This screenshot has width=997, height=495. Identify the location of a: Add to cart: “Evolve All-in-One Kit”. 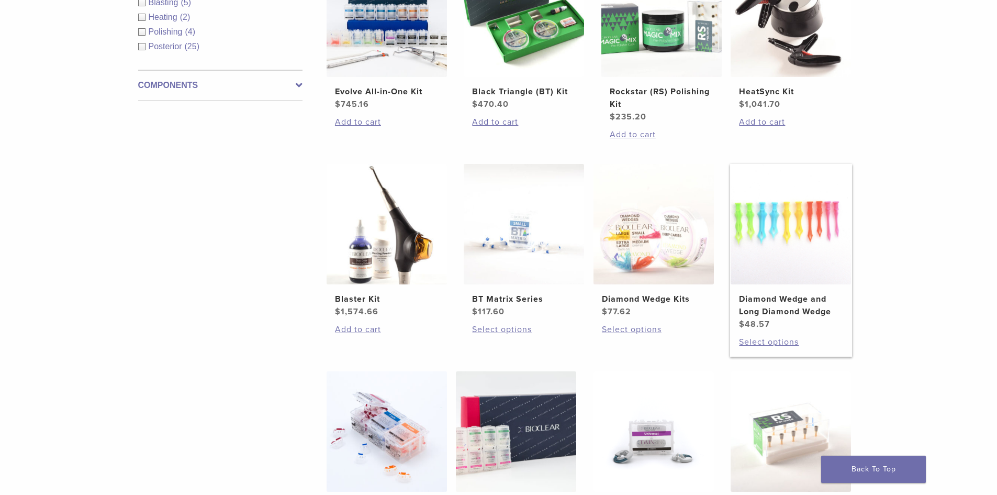
(387, 122).